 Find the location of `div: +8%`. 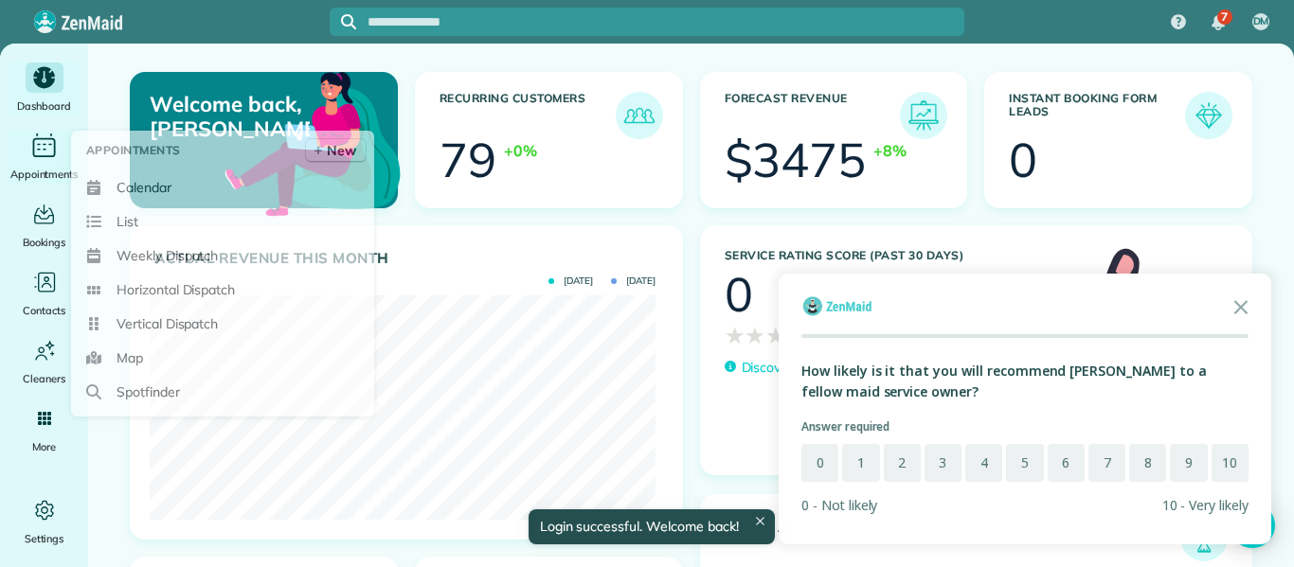

div: +8% is located at coordinates (889, 151).